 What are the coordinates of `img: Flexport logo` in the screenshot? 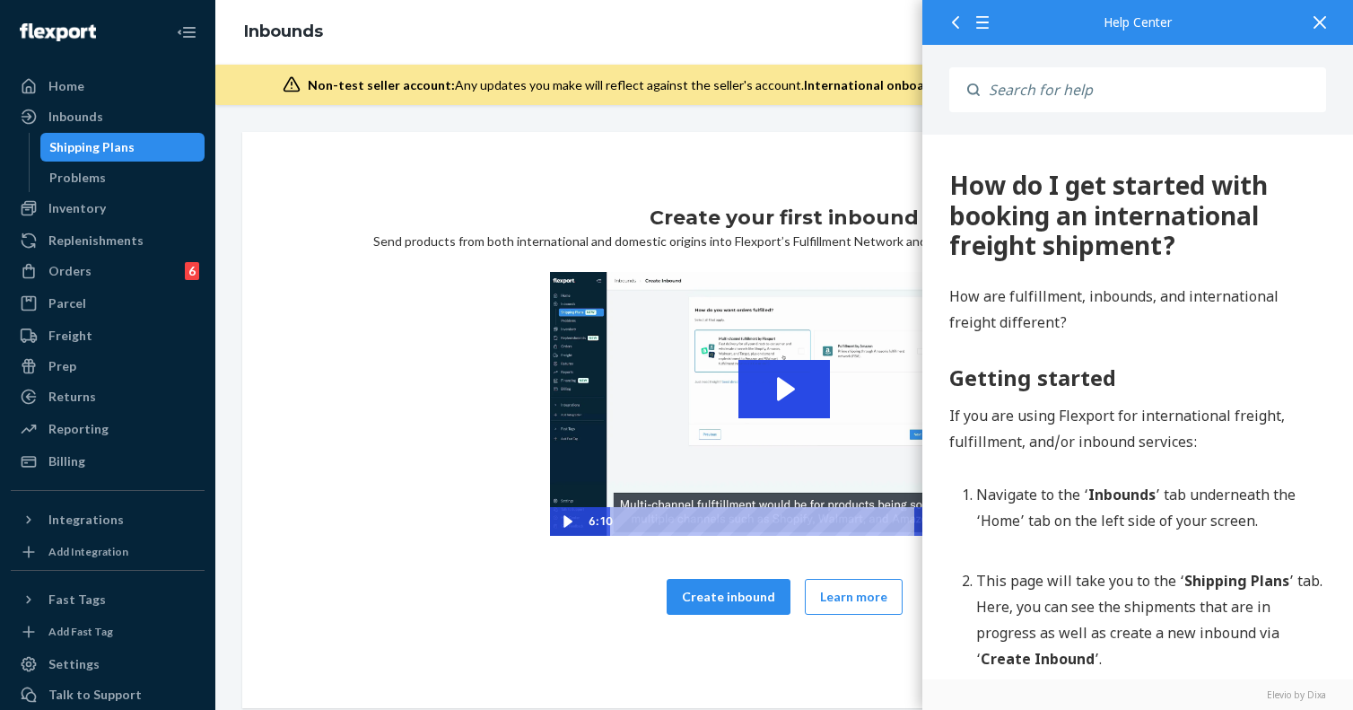 It's located at (57, 32).